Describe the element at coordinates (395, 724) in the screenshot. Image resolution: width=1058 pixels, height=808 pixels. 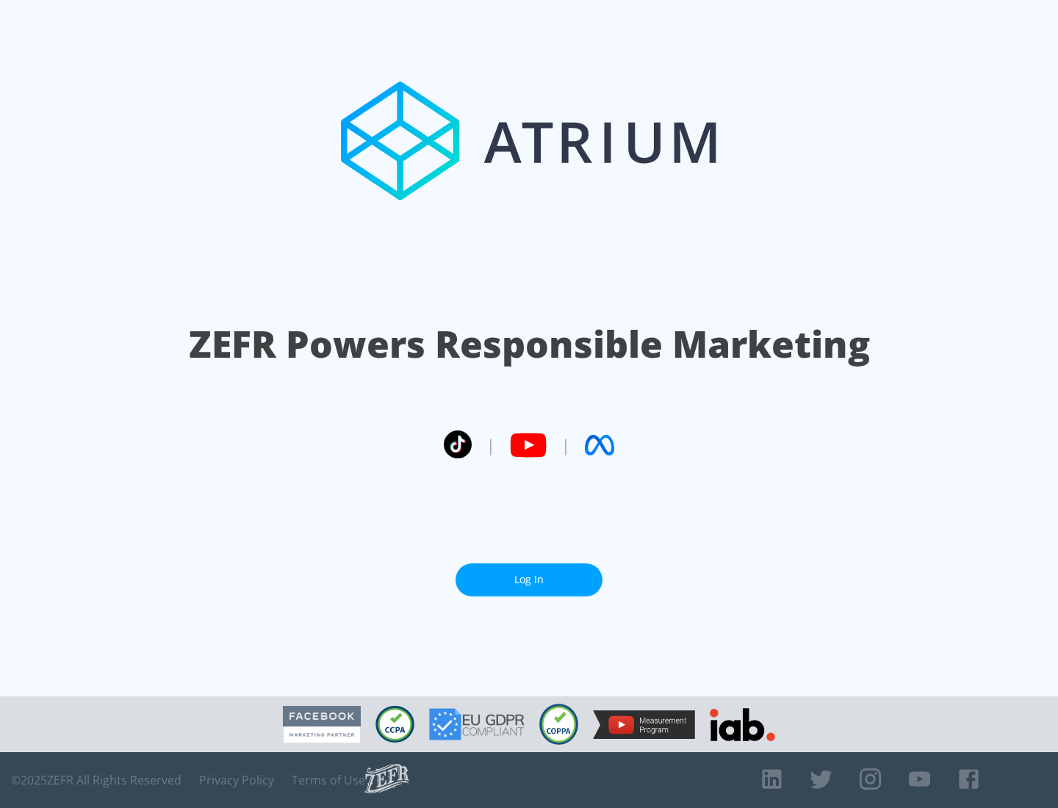
I see `img: CCPA Compliant` at that location.